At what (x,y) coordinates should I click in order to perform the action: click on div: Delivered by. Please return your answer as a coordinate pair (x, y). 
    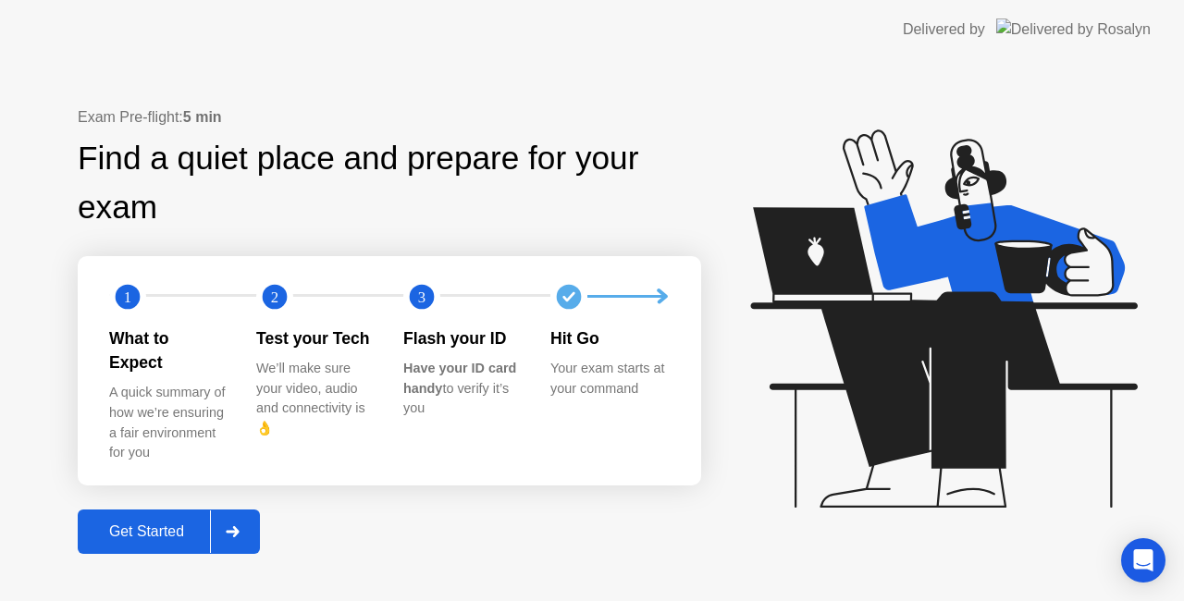
    Looking at the image, I should click on (944, 30).